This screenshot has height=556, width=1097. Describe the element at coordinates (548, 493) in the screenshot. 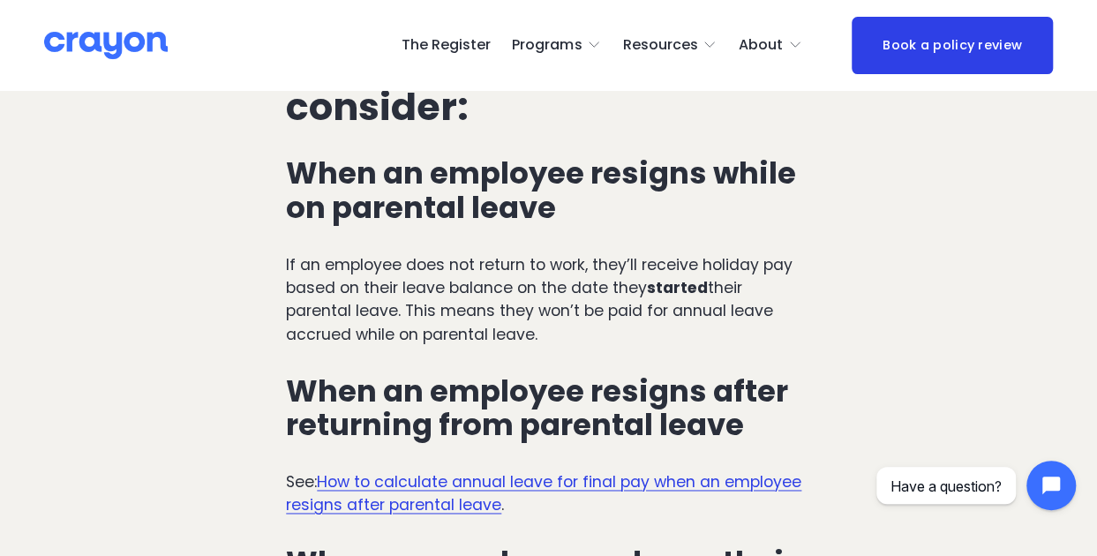

I see `p: See: .` at that location.